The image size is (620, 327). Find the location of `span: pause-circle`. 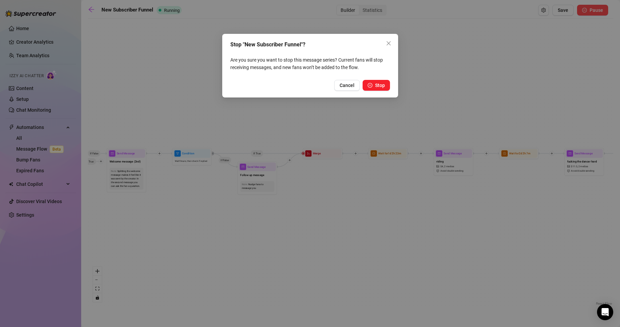

span: pause-circle is located at coordinates (370, 85).